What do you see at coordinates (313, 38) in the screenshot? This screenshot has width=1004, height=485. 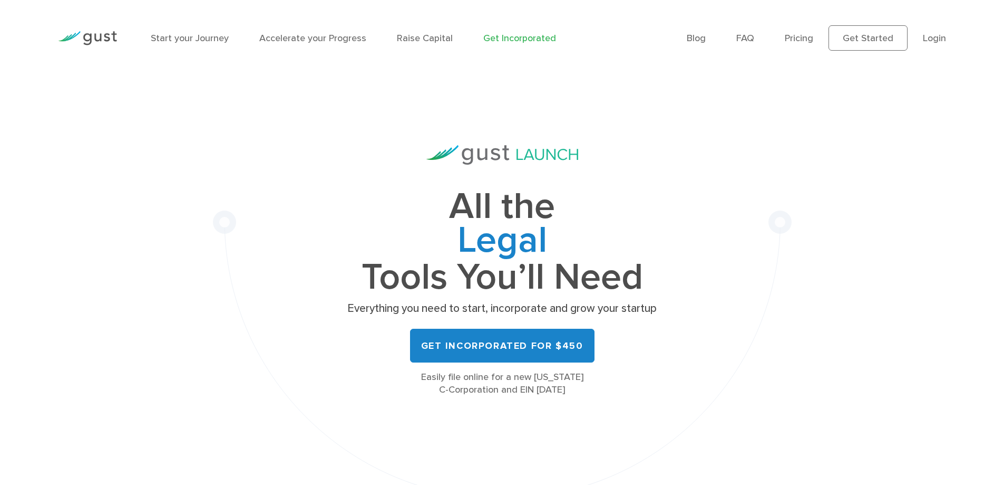 I see `a: Accelerate your Progress` at bounding box center [313, 38].